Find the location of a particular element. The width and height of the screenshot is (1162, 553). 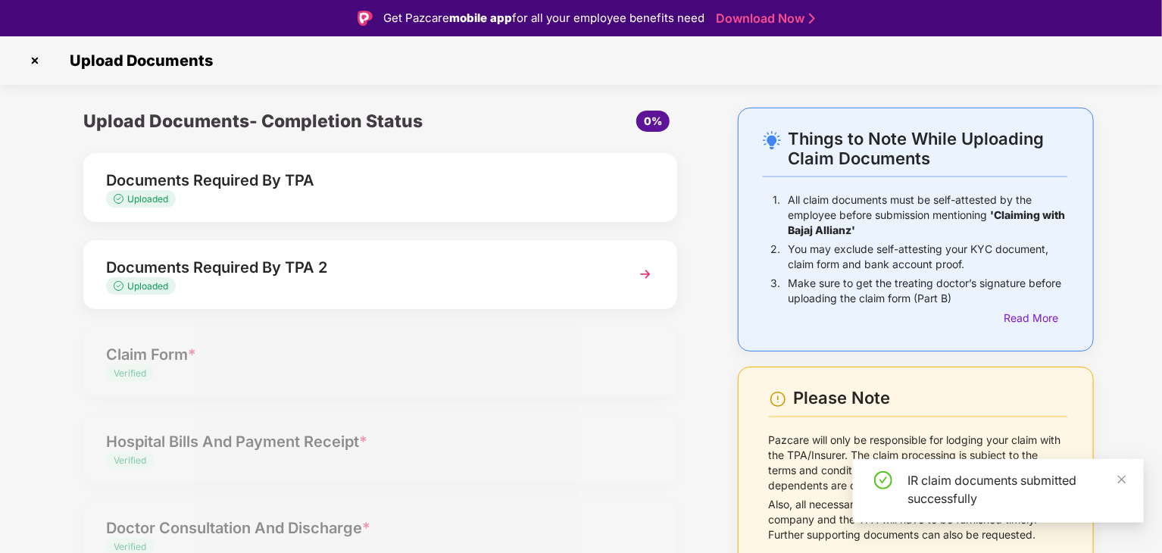

span: check-circle is located at coordinates (883, 480).